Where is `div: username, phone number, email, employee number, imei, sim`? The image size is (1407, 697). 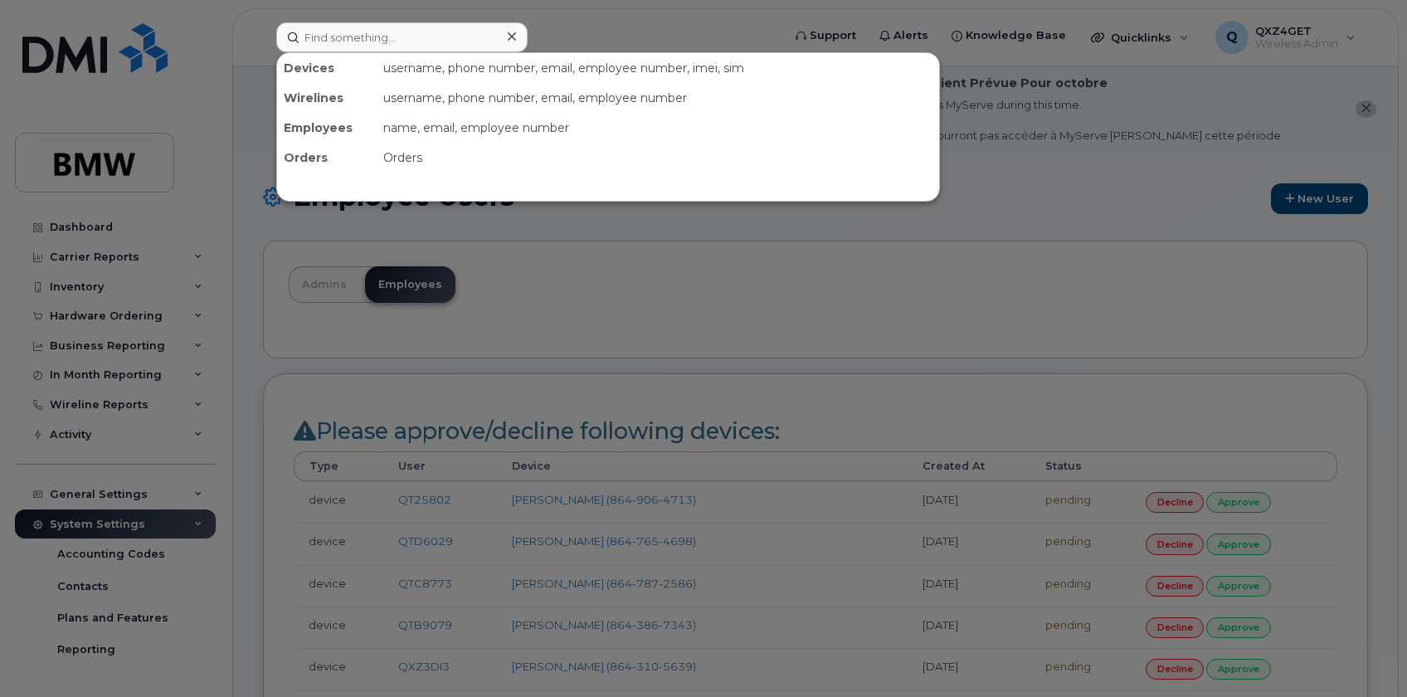
div: username, phone number, email, employee number, imei, sim is located at coordinates (658, 68).